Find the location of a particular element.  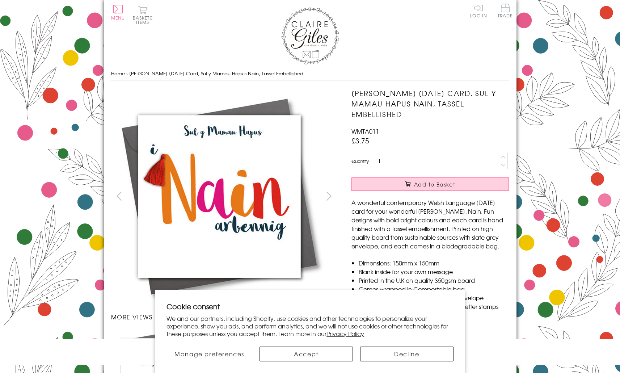

button: Basket0 items is located at coordinates (143, 15).